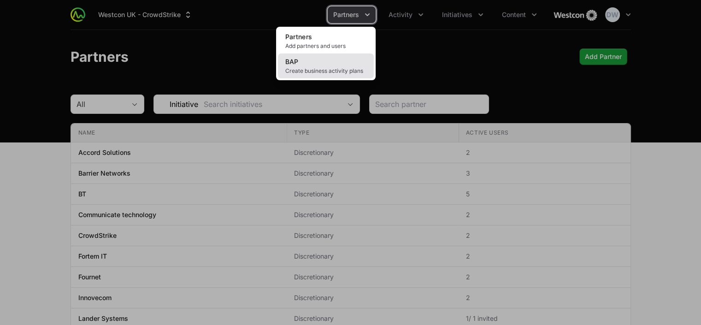 The width and height of the screenshot is (701, 325). What do you see at coordinates (314, 15) in the screenshot?
I see `div: Main navigation` at bounding box center [314, 15].